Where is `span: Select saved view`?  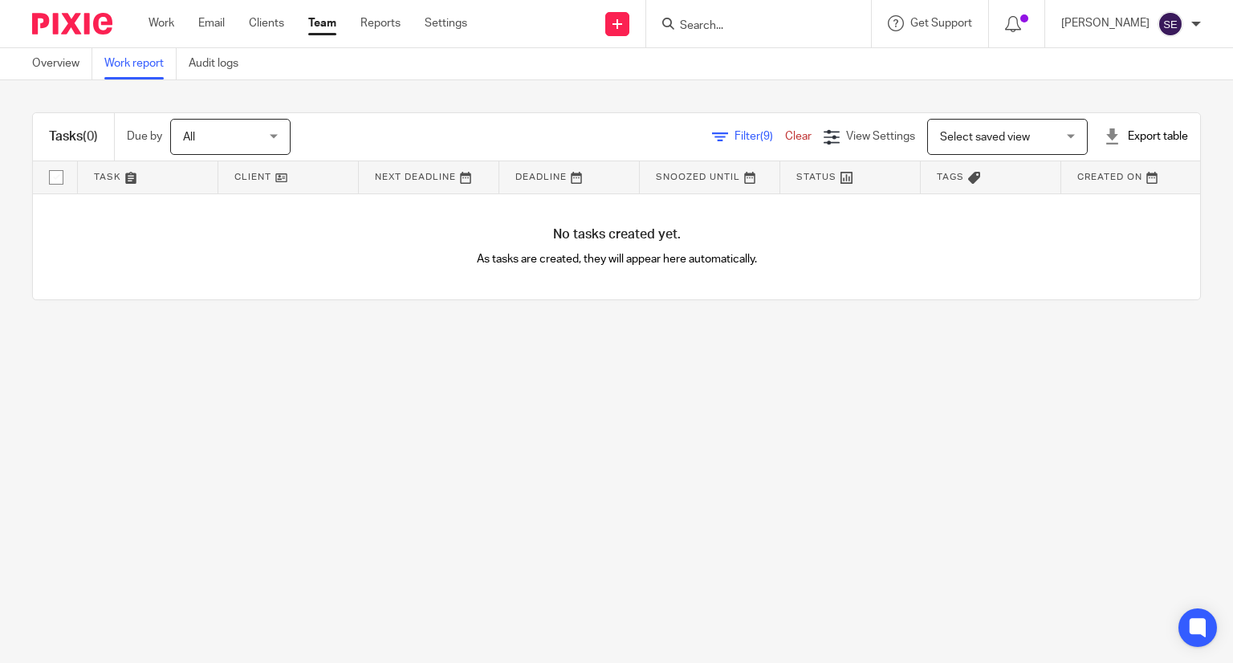 span: Select saved view is located at coordinates (985, 137).